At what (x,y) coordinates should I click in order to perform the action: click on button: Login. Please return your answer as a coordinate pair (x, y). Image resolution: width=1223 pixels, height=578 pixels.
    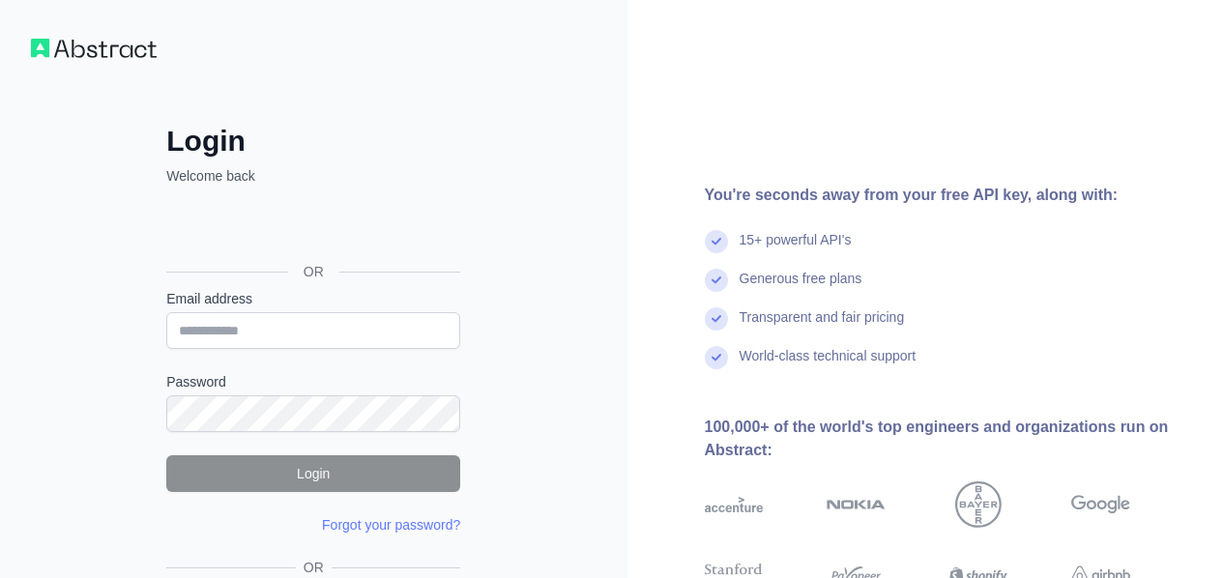
    Looking at the image, I should click on (313, 474).